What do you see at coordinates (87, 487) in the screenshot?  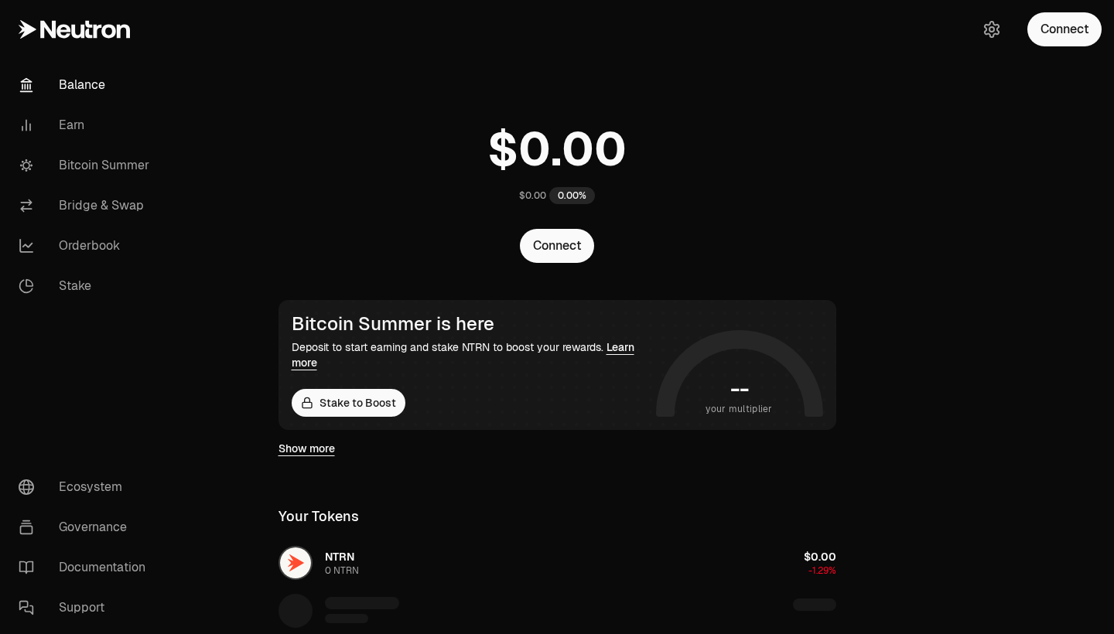 I see `a: Ecosystem` at bounding box center [87, 487].